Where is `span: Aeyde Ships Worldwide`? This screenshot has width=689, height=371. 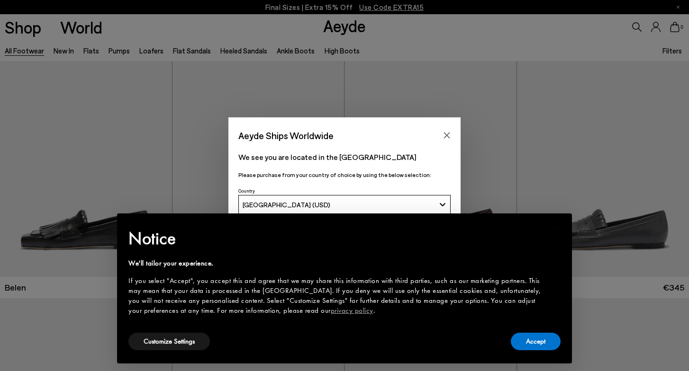 span: Aeyde Ships Worldwide is located at coordinates (286, 136).